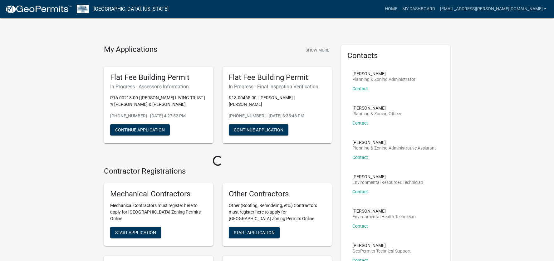 This screenshot has height=261, width=554. Describe the element at coordinates (377, 114) in the screenshot. I see `p: Planning & Zoning Officer` at that location.